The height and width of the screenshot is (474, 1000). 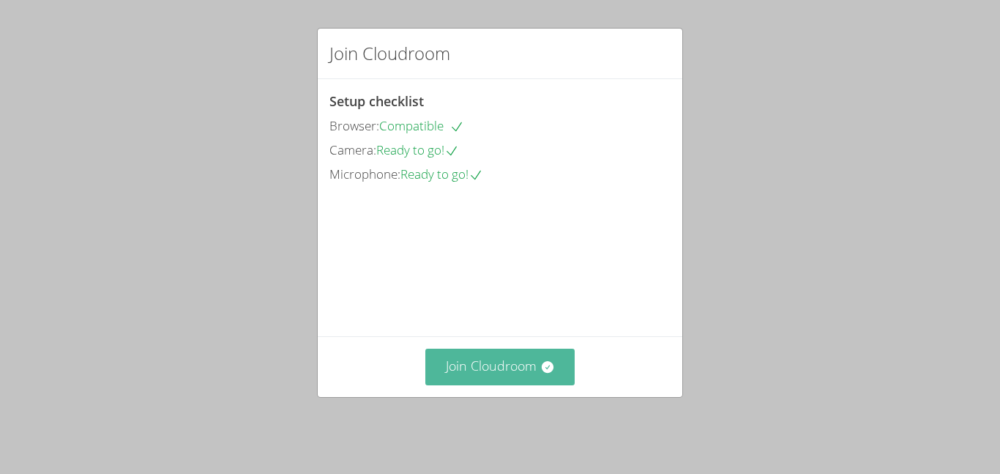 I want to click on span: Camera:, so click(x=353, y=149).